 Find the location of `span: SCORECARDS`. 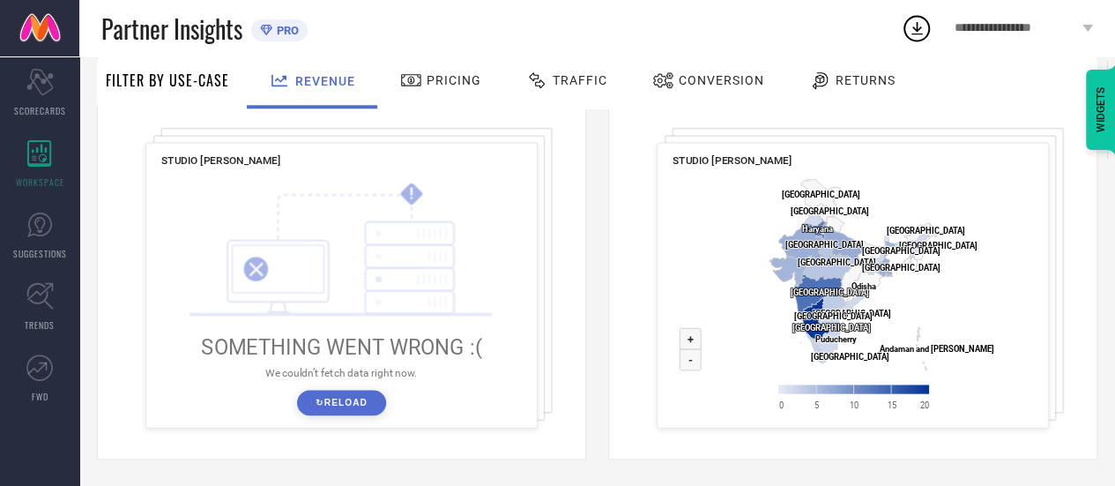

span: SCORECARDS is located at coordinates (40, 110).